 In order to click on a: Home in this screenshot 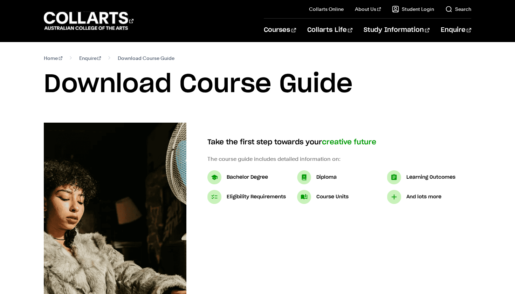, I will do `click(53, 58)`.